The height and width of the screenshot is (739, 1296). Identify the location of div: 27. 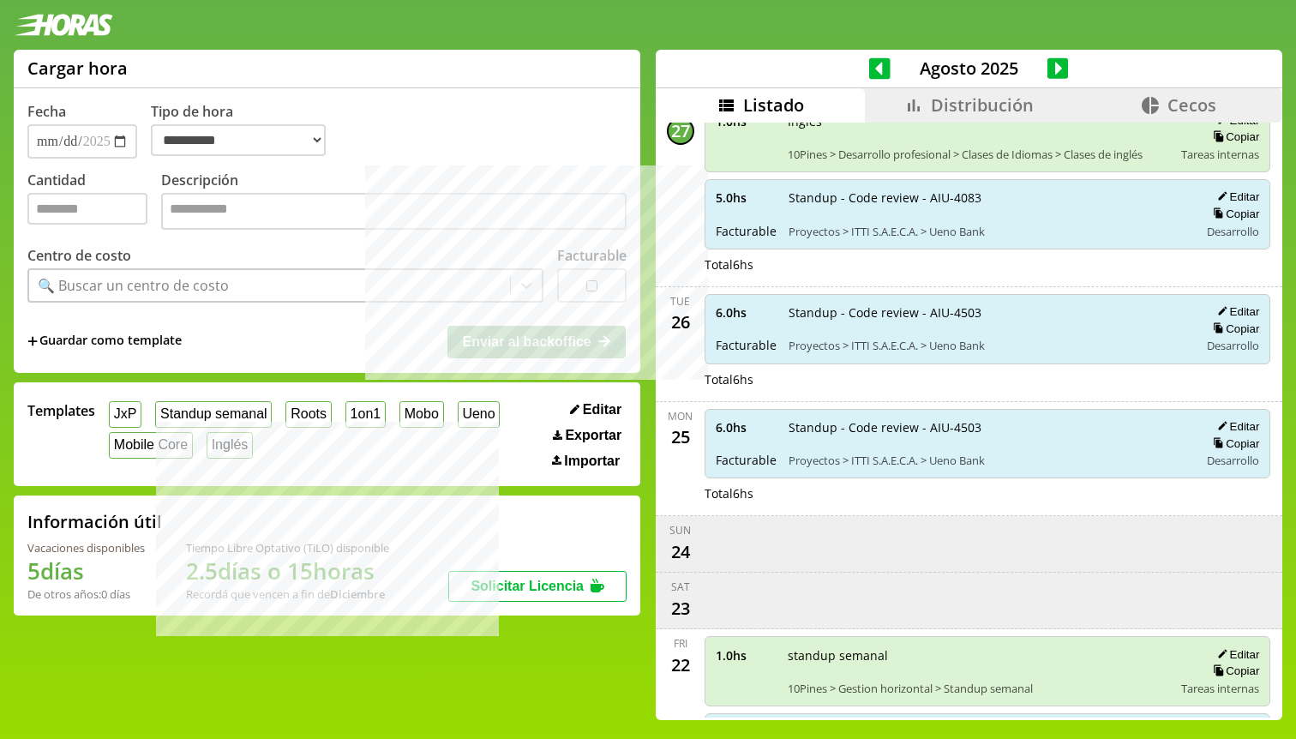
(680, 131).